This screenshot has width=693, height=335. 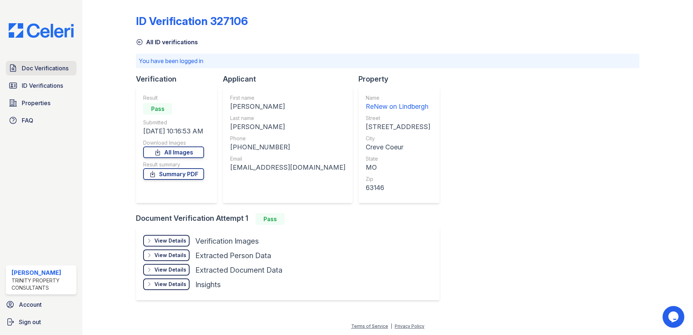 I want to click on div: Property, so click(x=402, y=79).